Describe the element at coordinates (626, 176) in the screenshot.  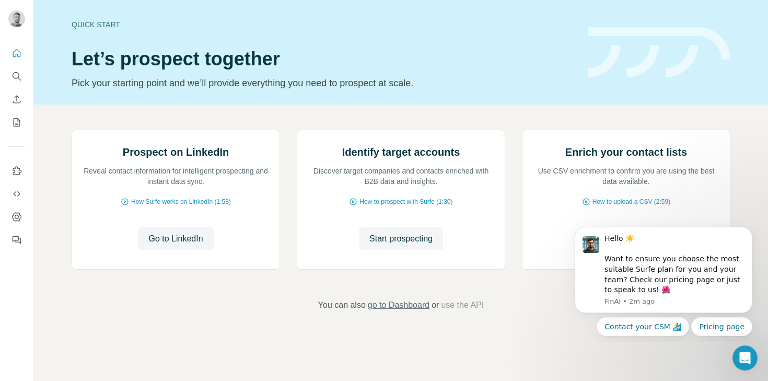
I see `p: Use CSV enrichment to confirm you are using the best data available.` at that location.